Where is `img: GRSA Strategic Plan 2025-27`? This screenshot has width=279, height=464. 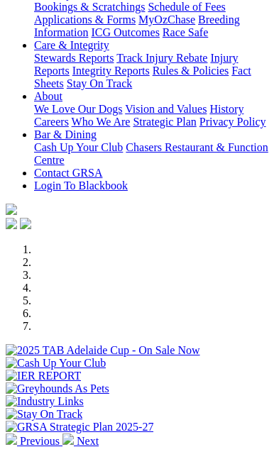
img: GRSA Strategic Plan 2025-27 is located at coordinates (79, 427).